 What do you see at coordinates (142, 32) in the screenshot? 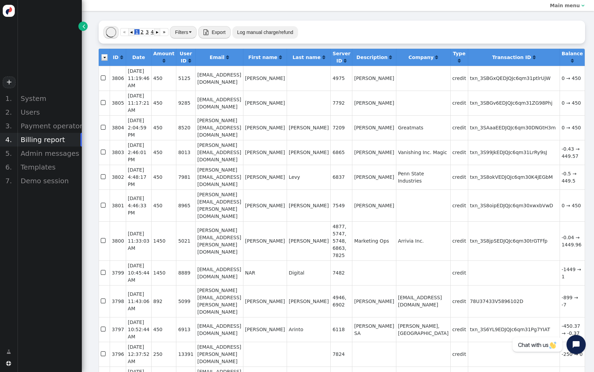
I see `span: 2` at bounding box center [142, 32].